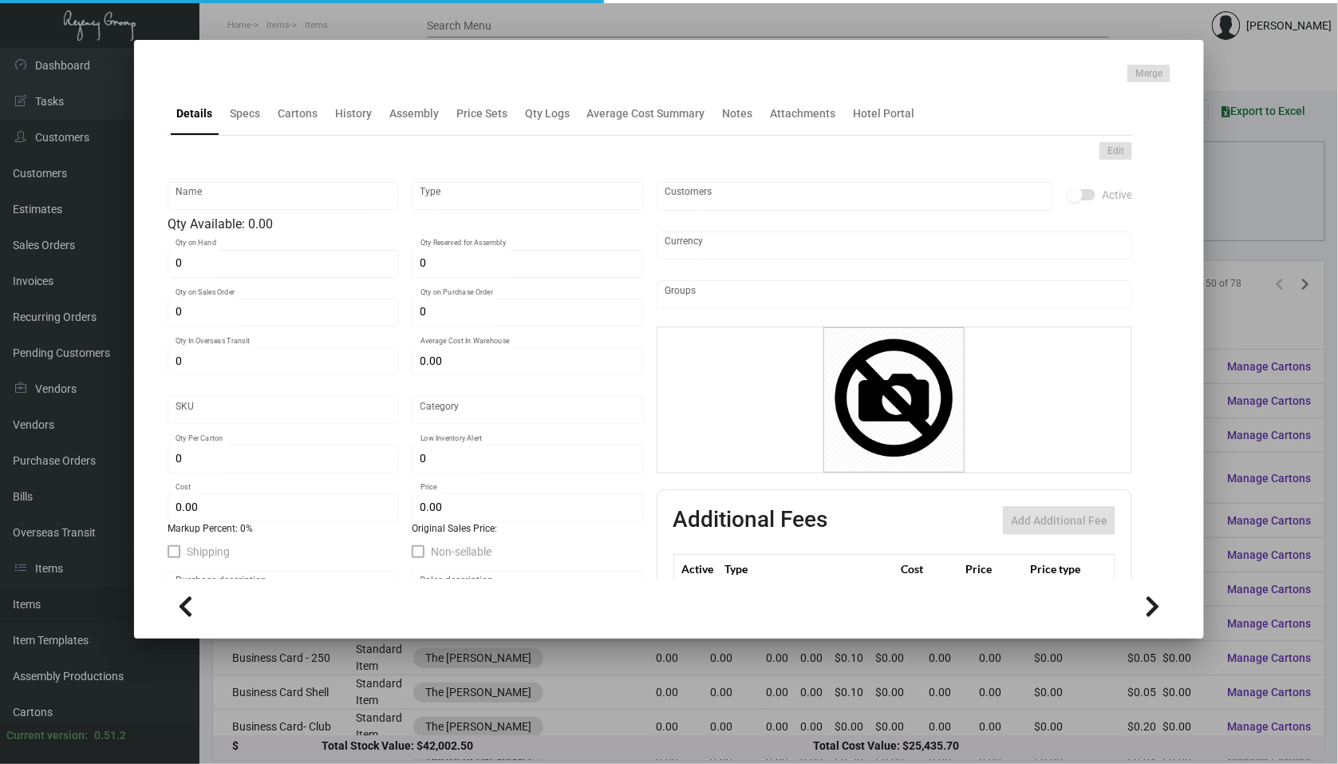 This screenshot has width=1338, height=764. Describe the element at coordinates (1059, 520) in the screenshot. I see `button: Add Additional Fee` at that location.